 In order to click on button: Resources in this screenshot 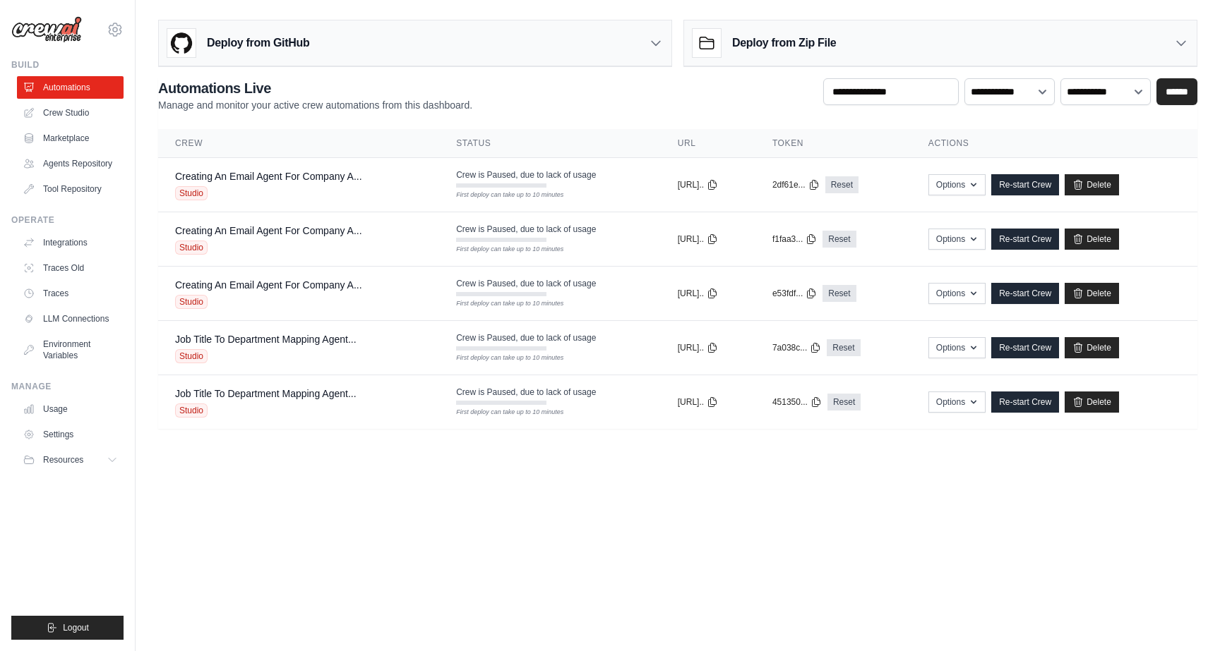, I will do `click(70, 460)`.